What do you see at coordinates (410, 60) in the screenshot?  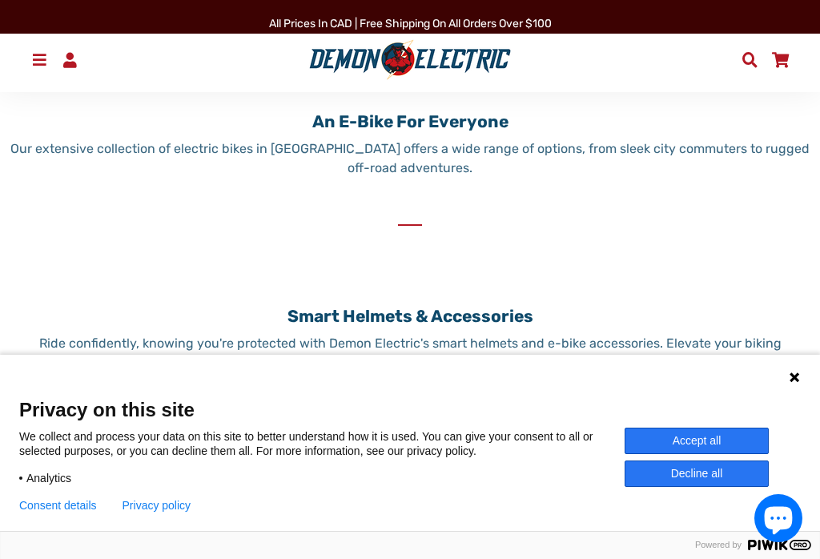 I see `img: Demon Electric logo` at bounding box center [410, 60].